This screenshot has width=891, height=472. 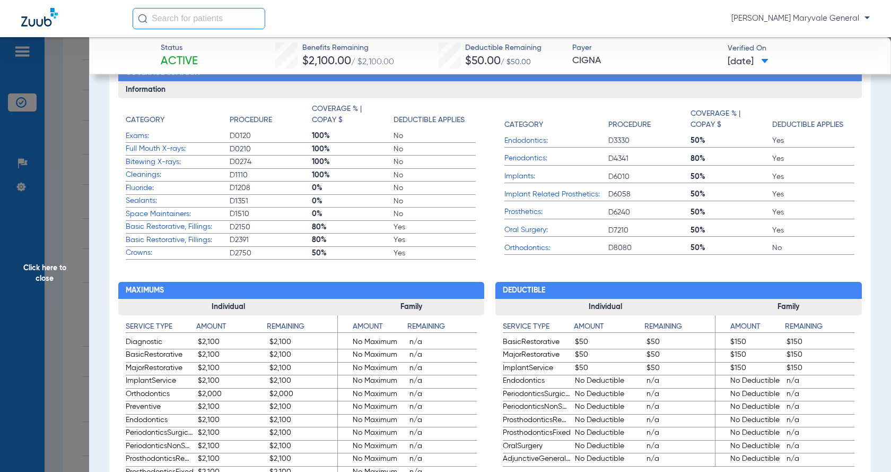 What do you see at coordinates (490, 90) in the screenshot?
I see `h3: Information` at bounding box center [490, 90].